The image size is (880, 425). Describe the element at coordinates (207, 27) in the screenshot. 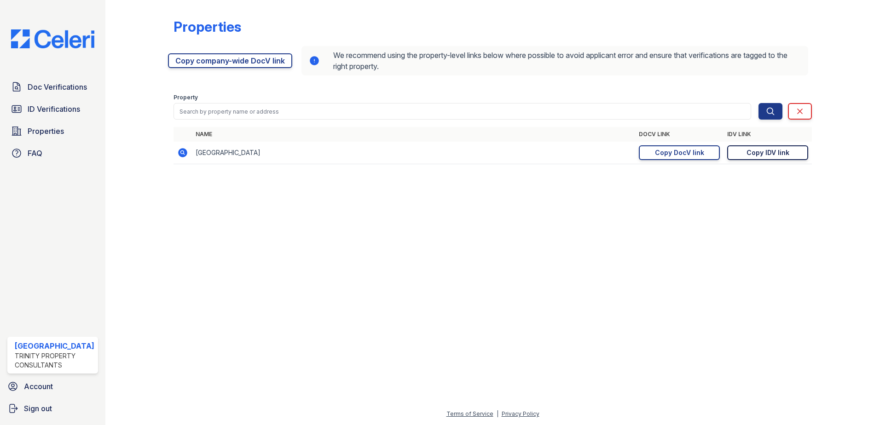

I see `div: Properties` at that location.